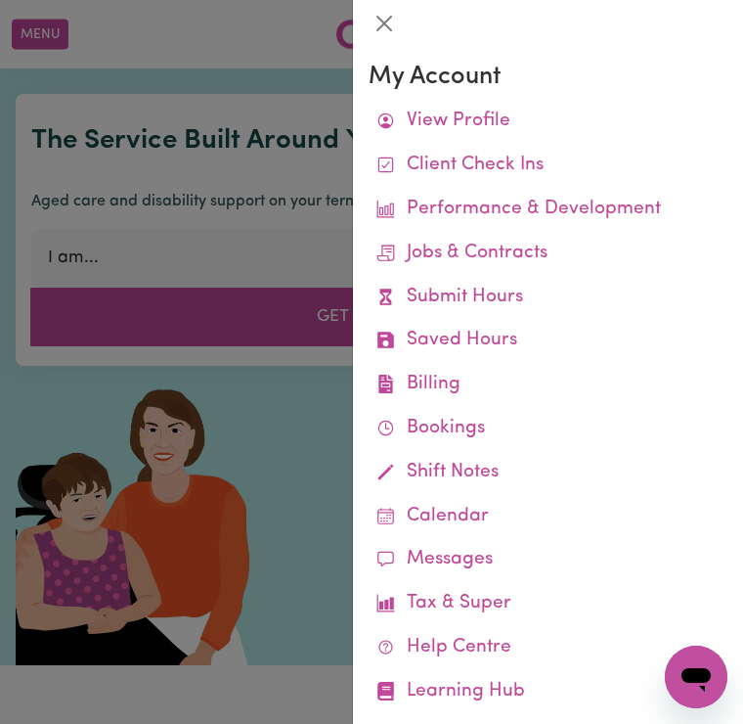 This screenshot has width=743, height=724. Describe the element at coordinates (548, 384) in the screenshot. I see `a: Billing` at that location.